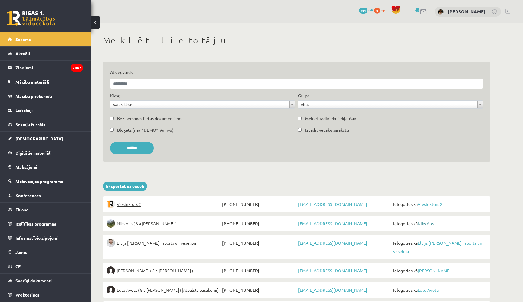 The height and width of the screenshot is (302, 523). Describe the element at coordinates (296, 41) in the screenshot. I see `h1: Meklēt lietotāju` at that location.